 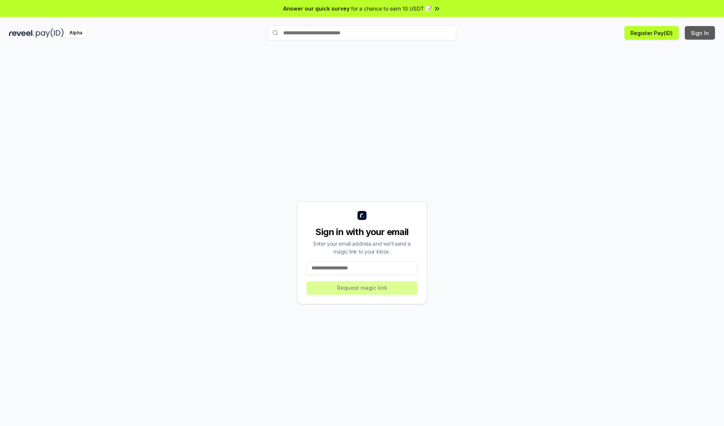 I want to click on span: for a chance to earn 10 USDT 📝, so click(x=391, y=8).